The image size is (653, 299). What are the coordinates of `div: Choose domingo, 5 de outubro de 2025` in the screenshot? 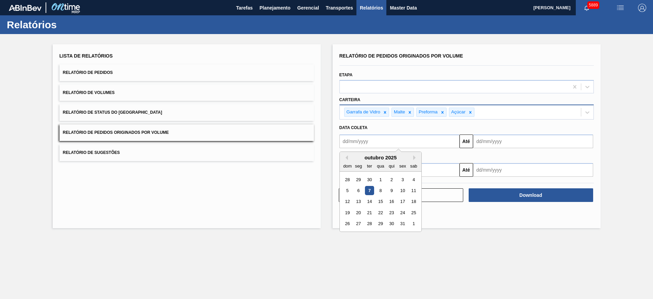 It's located at (347, 190).